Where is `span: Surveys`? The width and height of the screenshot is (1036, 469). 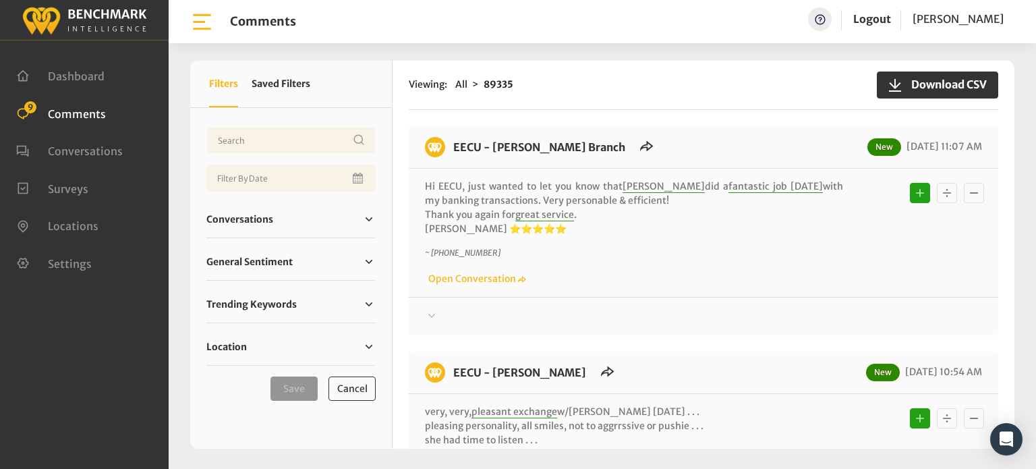 span: Surveys is located at coordinates (68, 188).